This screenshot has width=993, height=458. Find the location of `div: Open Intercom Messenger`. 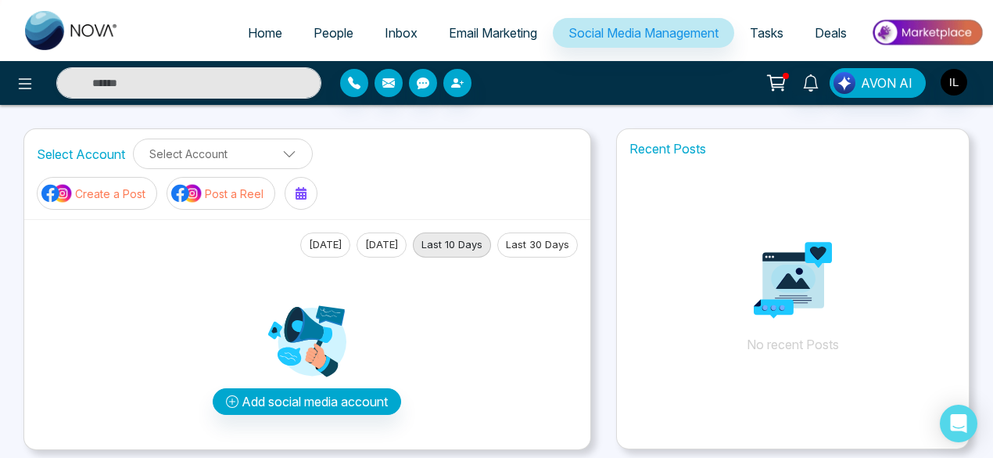

div: Open Intercom Messenger is located at coordinates (959, 423).